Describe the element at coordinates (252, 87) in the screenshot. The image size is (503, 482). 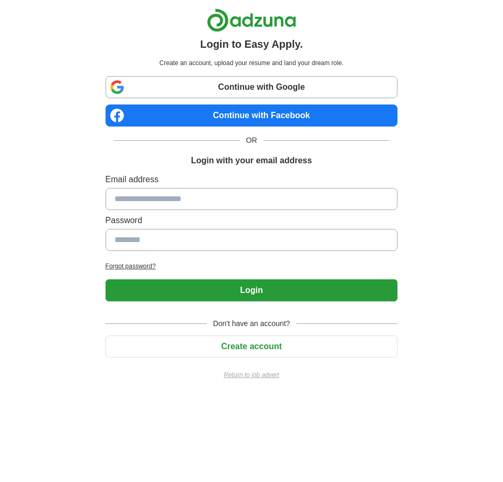
I see `a: Continue with Google` at that location.